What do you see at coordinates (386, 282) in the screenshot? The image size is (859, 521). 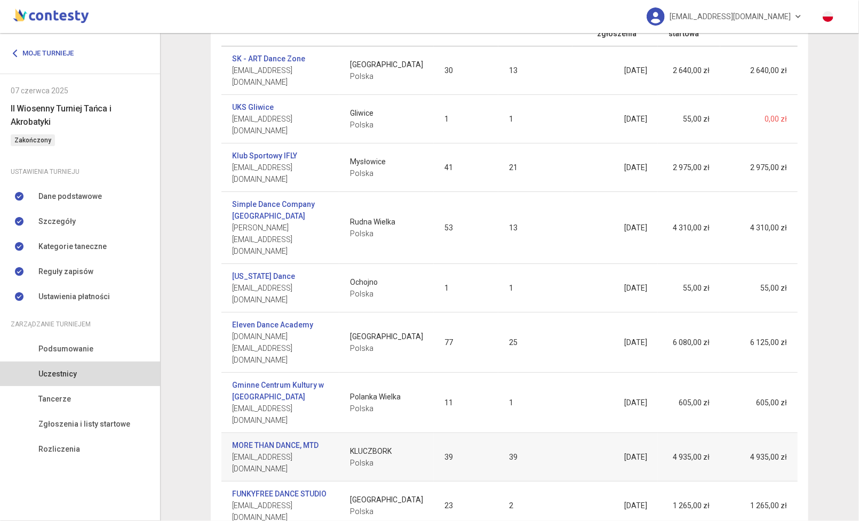 I see `span: Ochojno` at bounding box center [386, 282].